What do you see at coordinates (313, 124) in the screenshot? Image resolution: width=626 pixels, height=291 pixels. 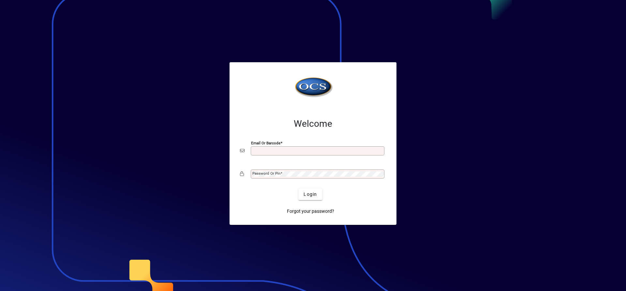 I see `h2: Welcome` at bounding box center [313, 124].